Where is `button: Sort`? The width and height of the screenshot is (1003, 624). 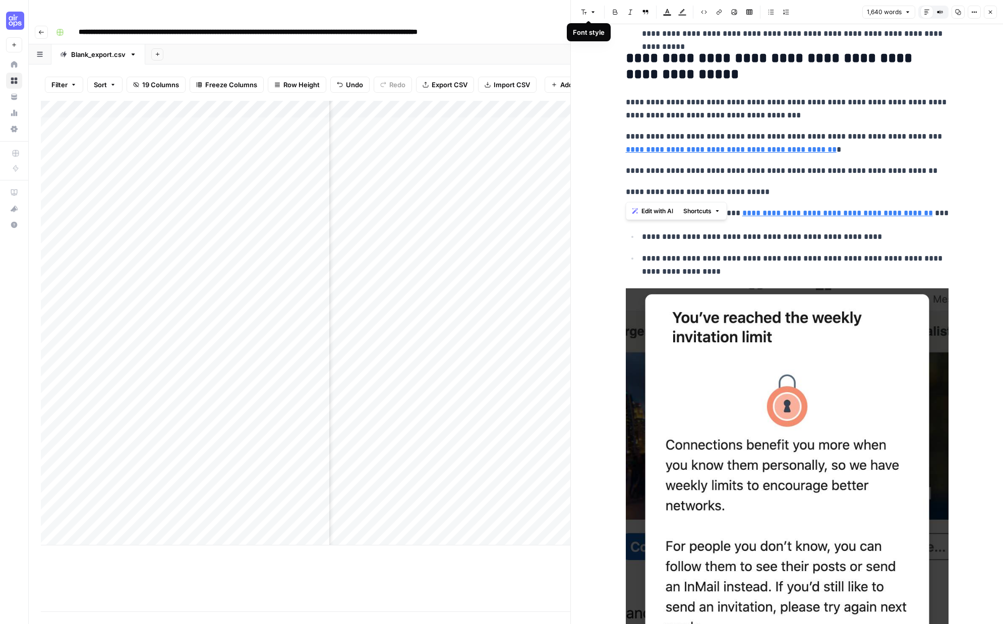 button: Sort is located at coordinates (105, 85).